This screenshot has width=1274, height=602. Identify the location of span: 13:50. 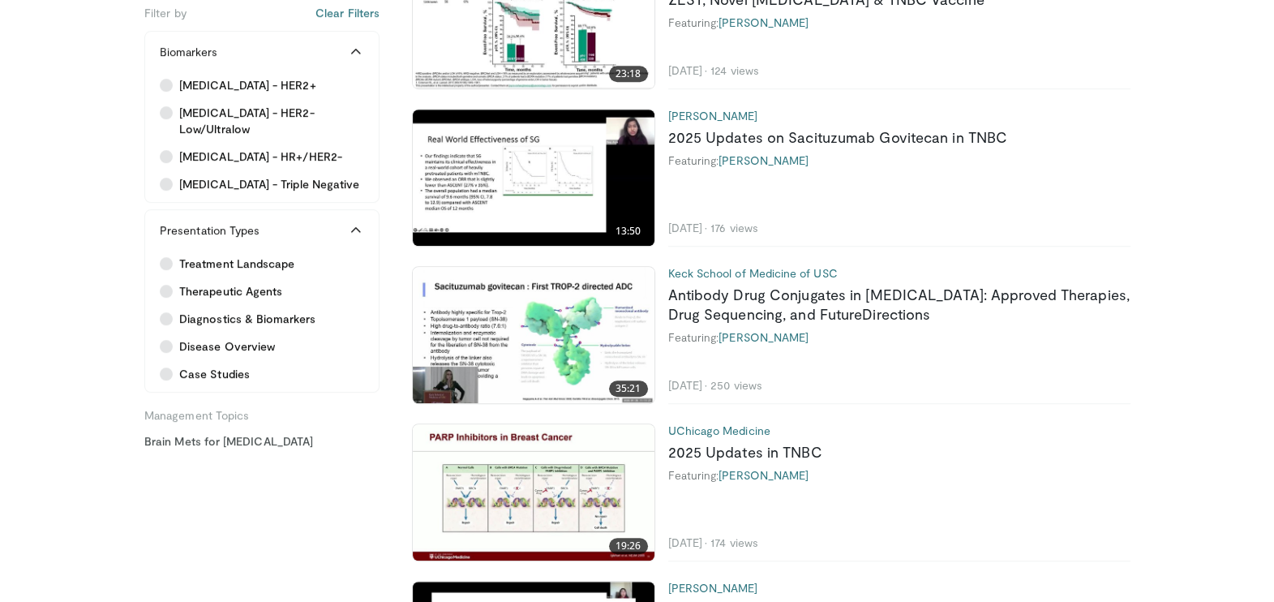
(629, 231).